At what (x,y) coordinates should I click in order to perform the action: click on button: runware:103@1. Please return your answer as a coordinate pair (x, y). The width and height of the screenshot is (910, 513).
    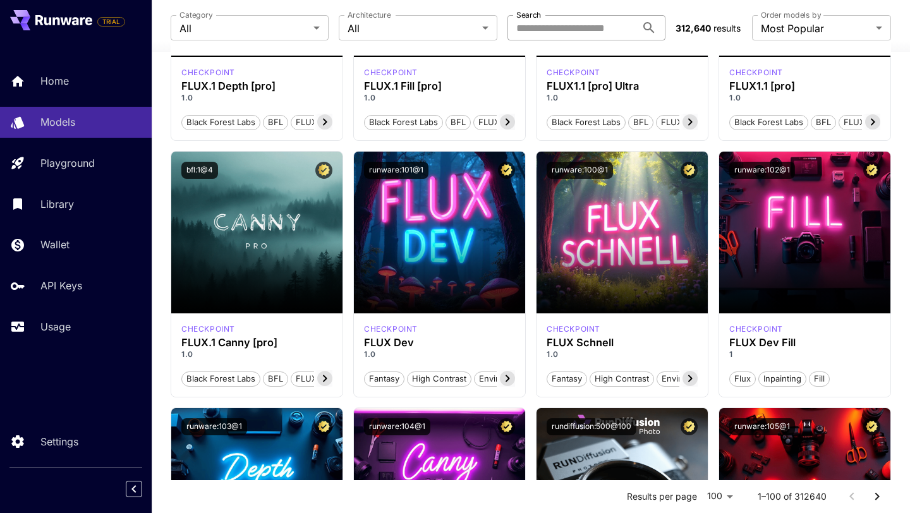
    Looking at the image, I should click on (214, 426).